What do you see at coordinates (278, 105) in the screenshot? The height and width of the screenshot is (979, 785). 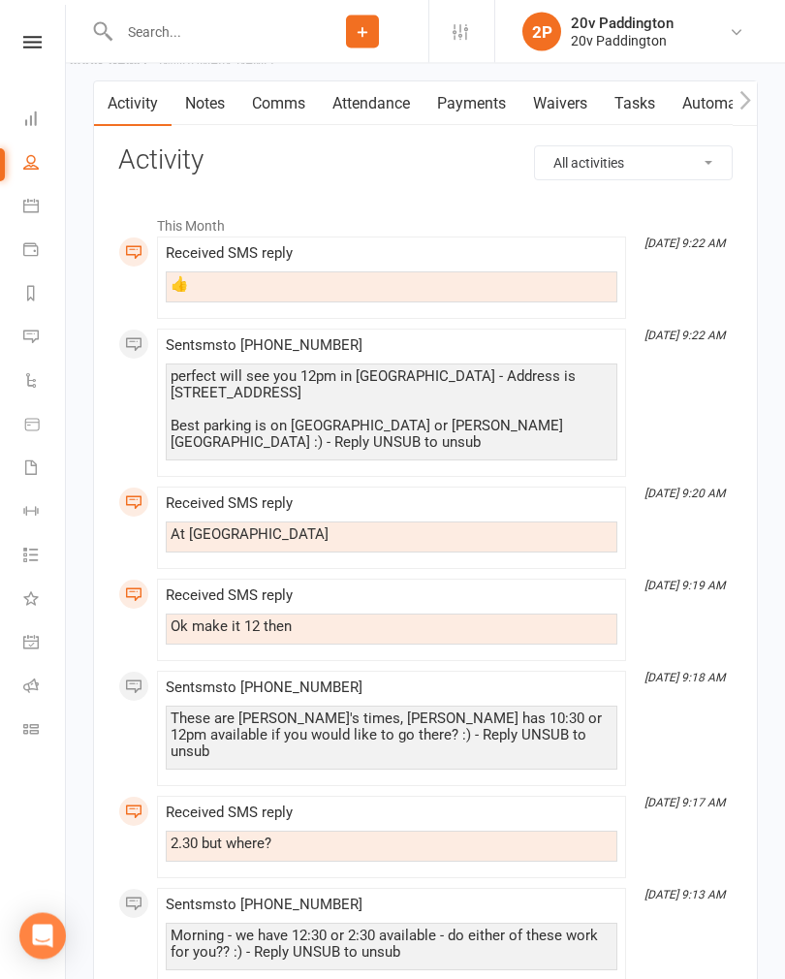 I see `a: Comms` at bounding box center [278, 105].